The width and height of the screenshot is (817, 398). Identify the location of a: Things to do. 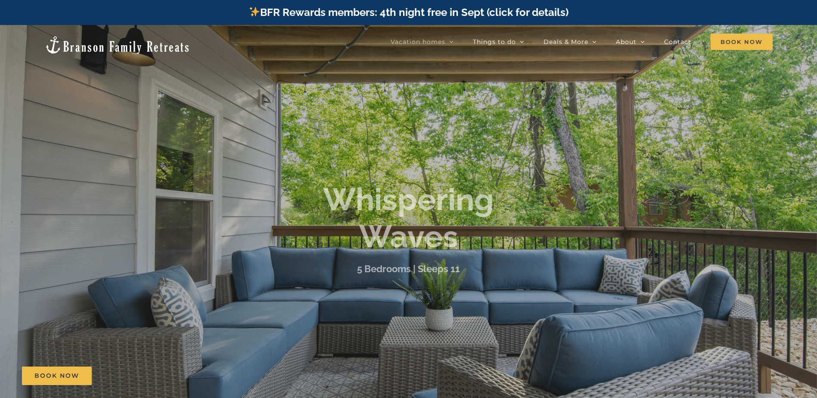
(498, 42).